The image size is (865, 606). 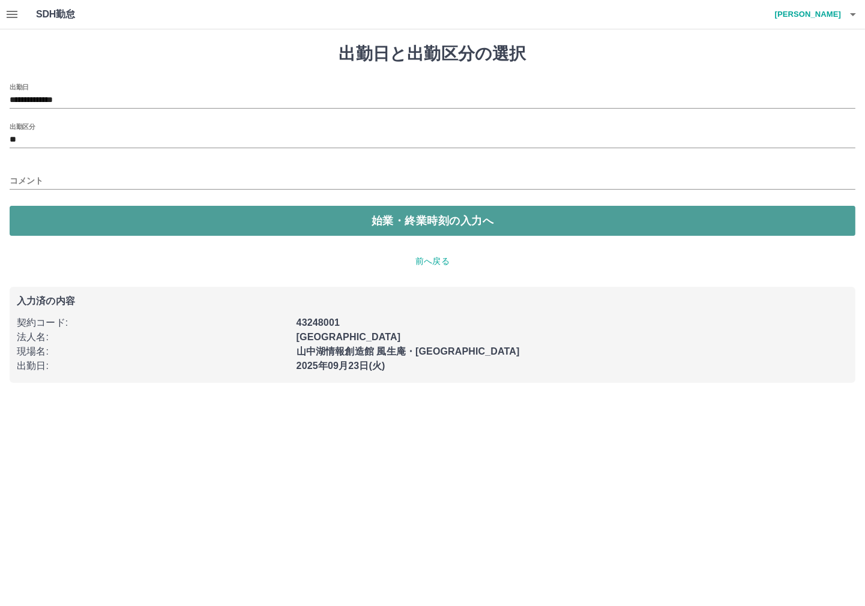 What do you see at coordinates (153, 323) in the screenshot?
I see `p: 契約コード :` at bounding box center [153, 323].